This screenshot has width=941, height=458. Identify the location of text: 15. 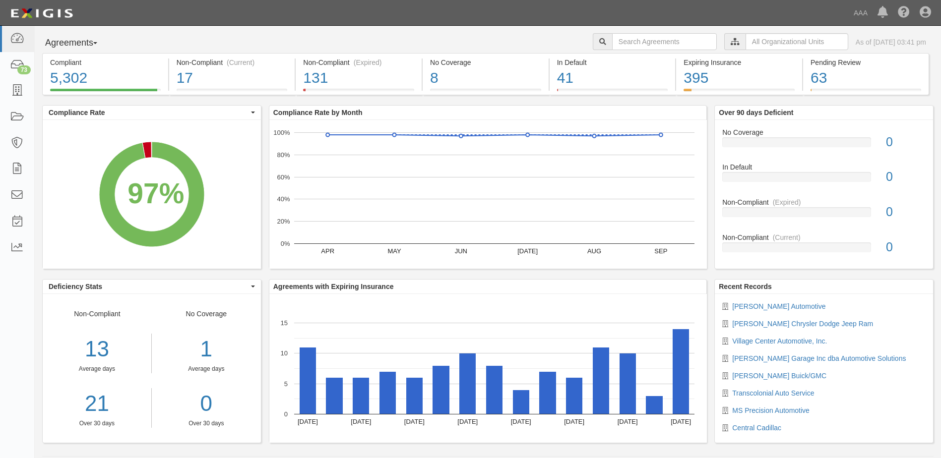
(284, 323).